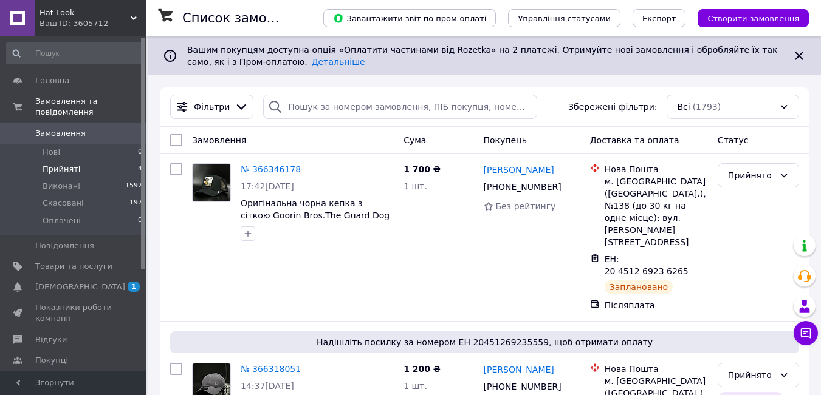 This screenshot has height=395, width=821. Describe the element at coordinates (414, 140) in the screenshot. I see `span: Cума` at that location.